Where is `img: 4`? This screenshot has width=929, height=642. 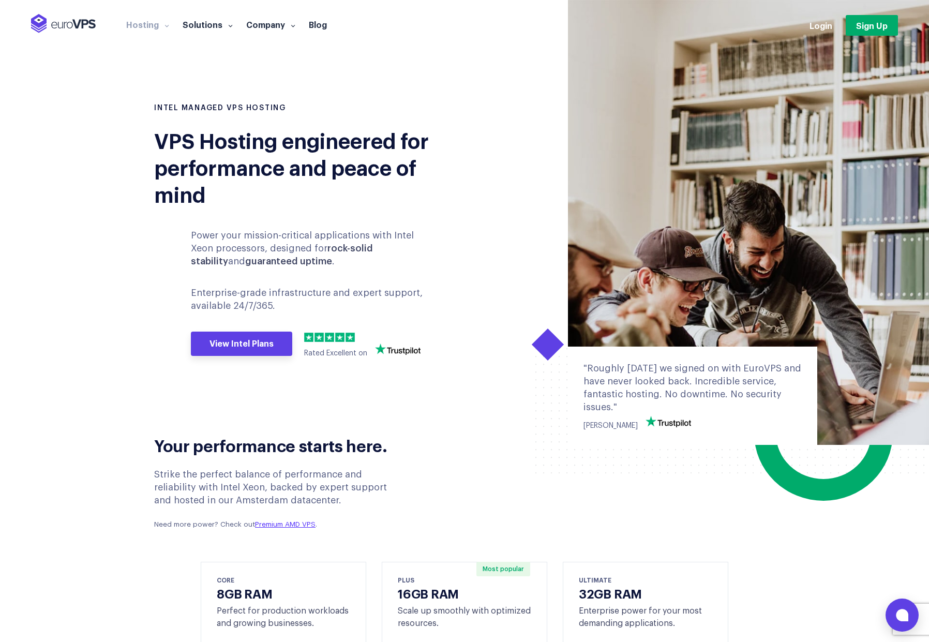
img: 4 is located at coordinates (340, 337).